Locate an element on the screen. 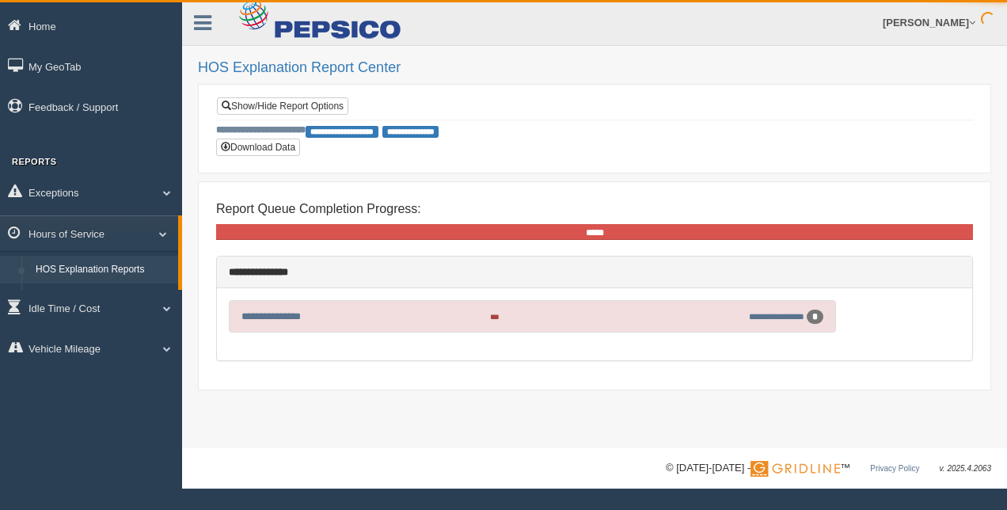  a: HOS Violation Audit Reports is located at coordinates (103, 298).